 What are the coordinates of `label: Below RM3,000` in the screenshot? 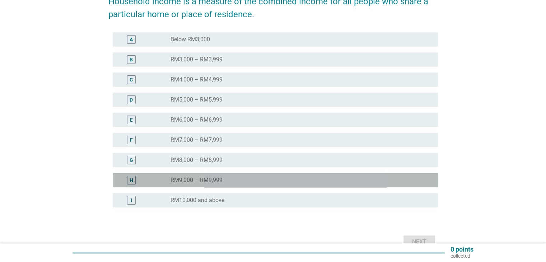 It's located at (190, 39).